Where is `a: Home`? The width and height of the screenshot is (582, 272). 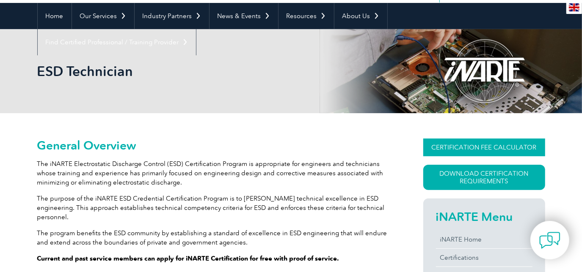
a: Home is located at coordinates (55, 16).